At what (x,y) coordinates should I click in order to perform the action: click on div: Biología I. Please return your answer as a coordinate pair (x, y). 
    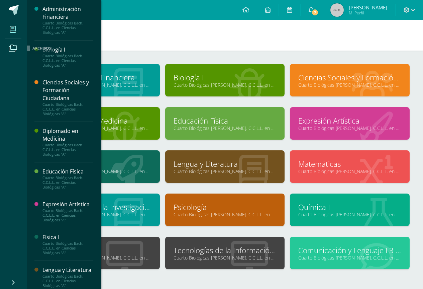
    Looking at the image, I should click on (68, 50).